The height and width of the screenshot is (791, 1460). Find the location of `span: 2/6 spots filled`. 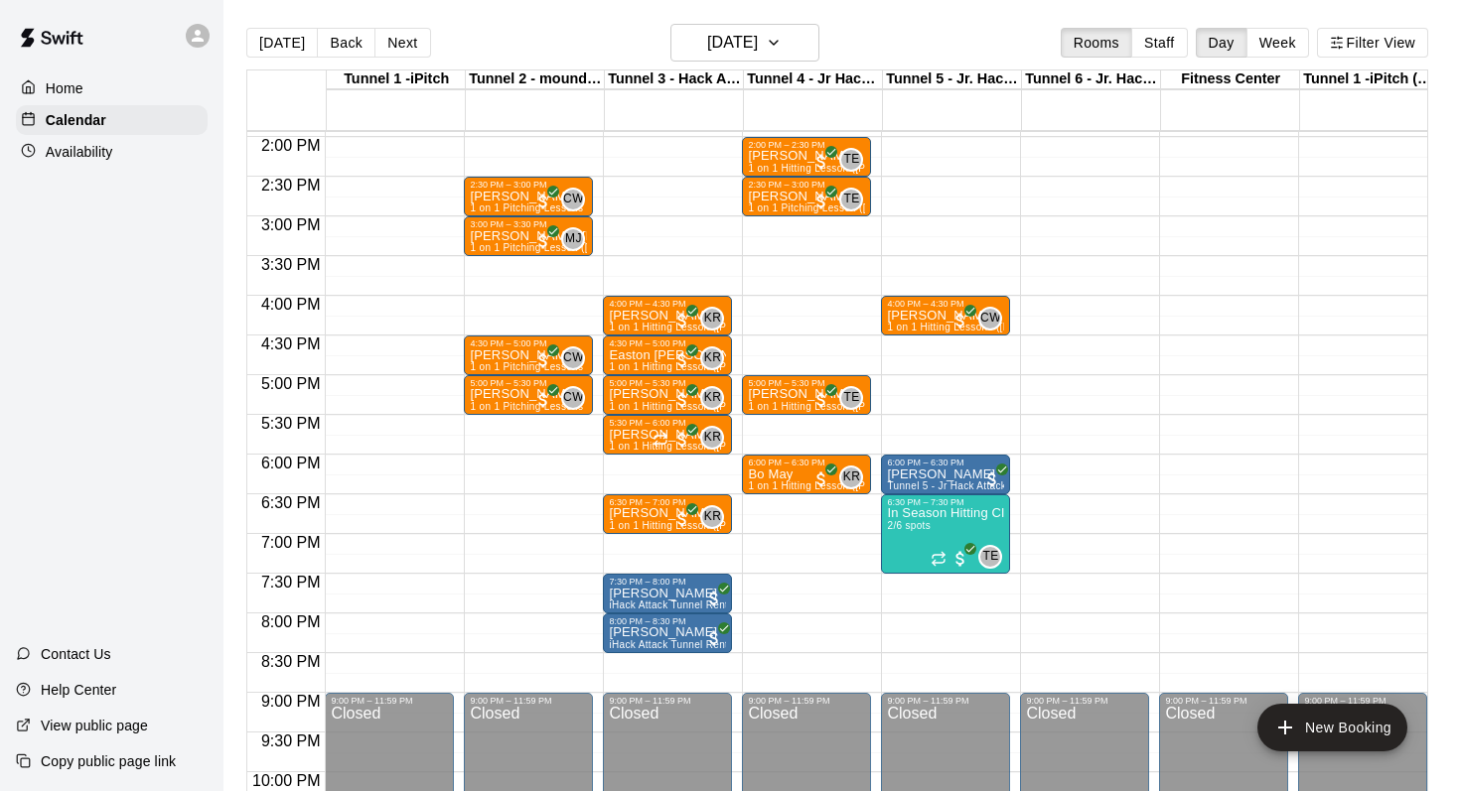

span: 2/6 spots filled is located at coordinates (909, 525).